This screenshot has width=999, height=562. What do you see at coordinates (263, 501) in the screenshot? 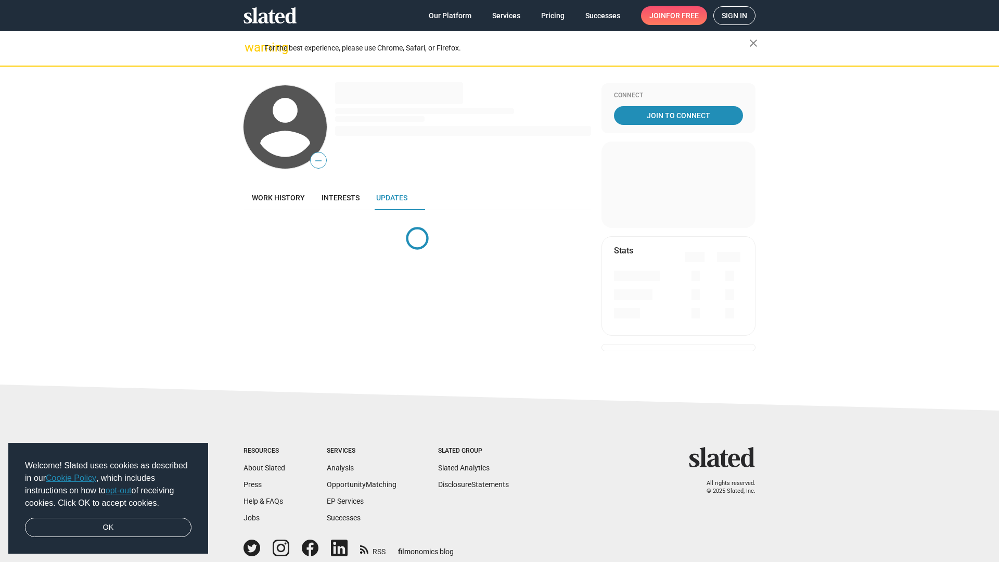
I see `a: Help & FAQs` at bounding box center [263, 501].